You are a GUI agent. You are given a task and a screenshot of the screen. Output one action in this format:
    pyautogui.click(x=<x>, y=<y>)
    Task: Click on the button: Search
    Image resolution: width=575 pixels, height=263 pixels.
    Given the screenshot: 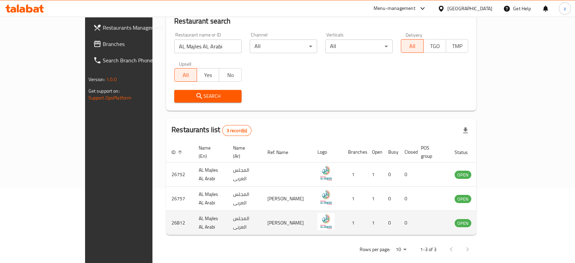 What is the action you would take?
    pyautogui.click(x=208, y=96)
    